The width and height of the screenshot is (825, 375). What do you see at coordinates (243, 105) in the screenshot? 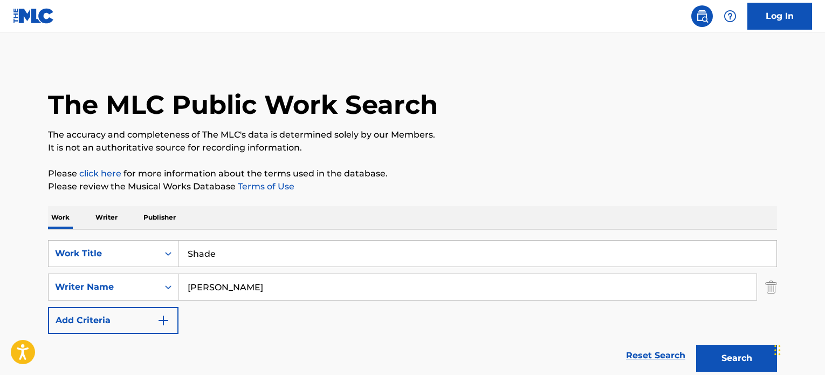
I see `h1: The MLC Public Work Search` at bounding box center [243, 105].